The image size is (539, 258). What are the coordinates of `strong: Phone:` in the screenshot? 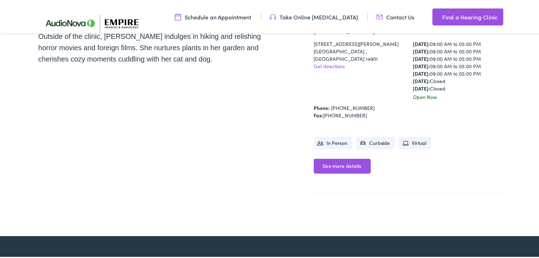 It's located at (321, 107).